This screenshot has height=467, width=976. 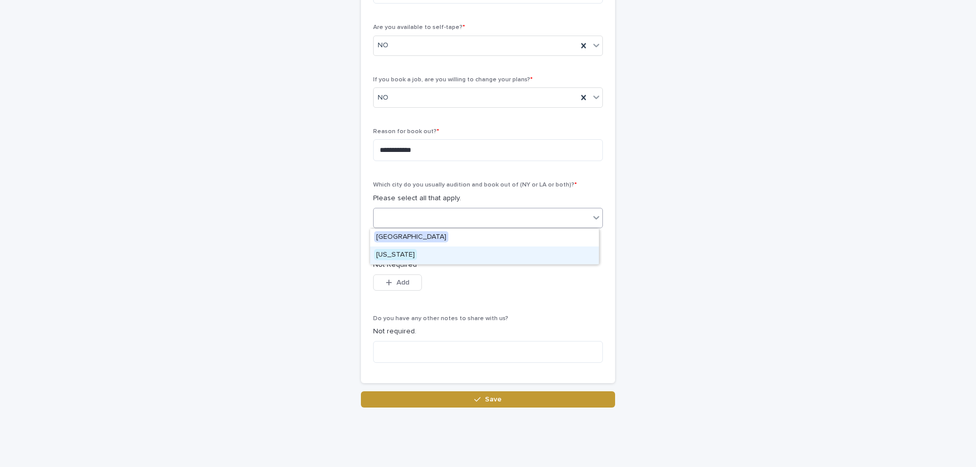 What do you see at coordinates (484, 237) in the screenshot?
I see `div: Los Angeles` at bounding box center [484, 237].